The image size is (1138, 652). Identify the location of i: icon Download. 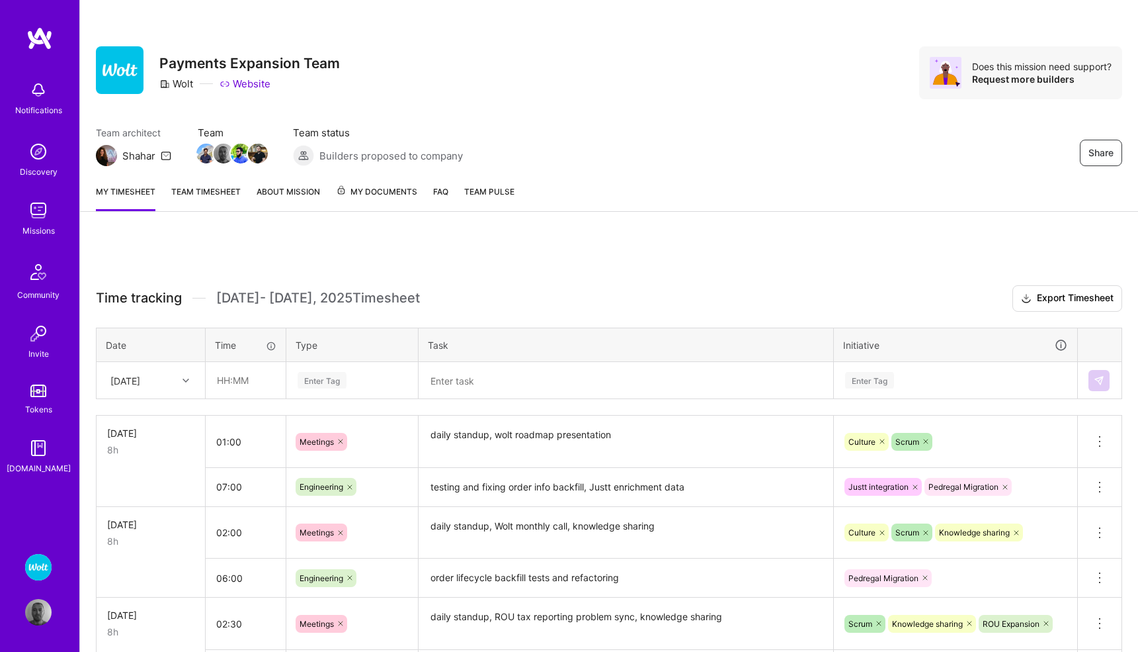
(1027, 298).